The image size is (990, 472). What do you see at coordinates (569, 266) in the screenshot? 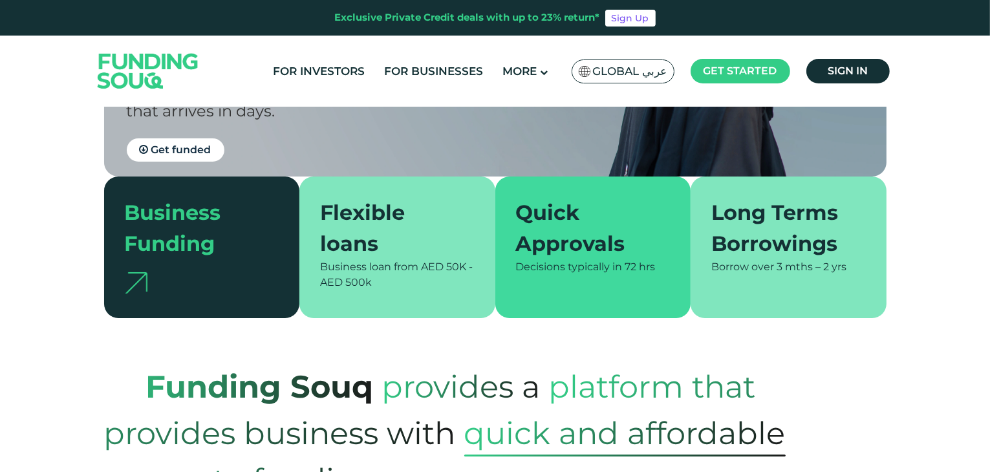
I see `span: Decisions typically in` at bounding box center [569, 266].